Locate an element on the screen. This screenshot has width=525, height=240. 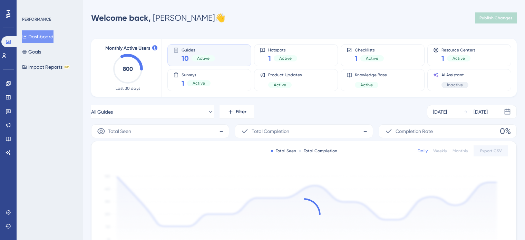
span: Inactive is located at coordinates (455, 85).